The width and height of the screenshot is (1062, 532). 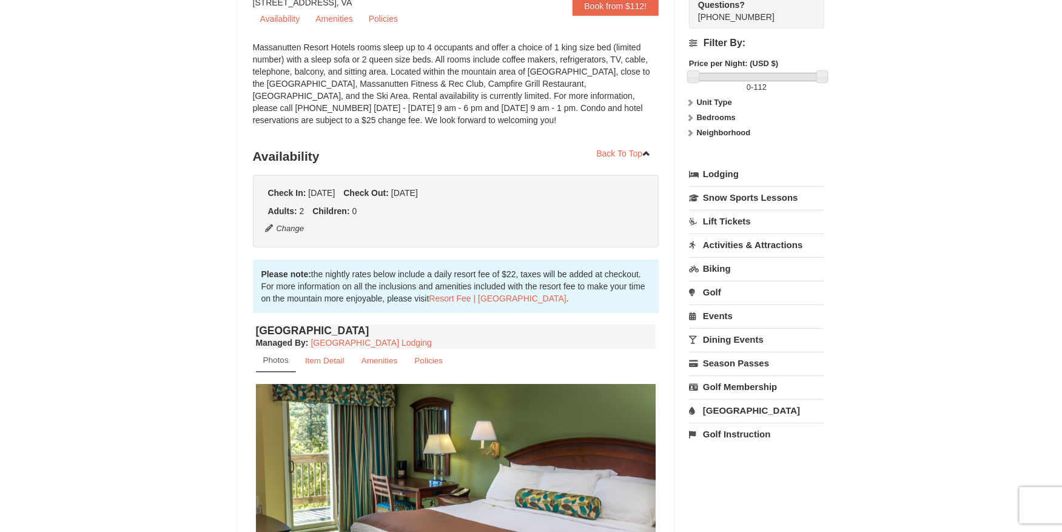 I want to click on span: Managed By, so click(x=281, y=343).